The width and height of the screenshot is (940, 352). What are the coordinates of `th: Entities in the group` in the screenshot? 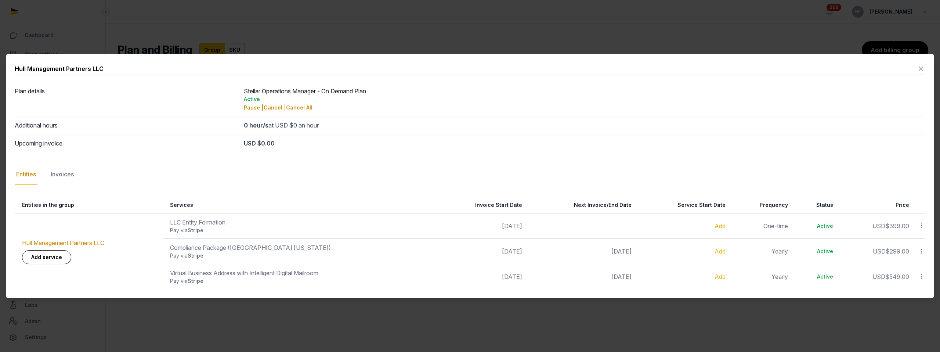 It's located at (89, 205).